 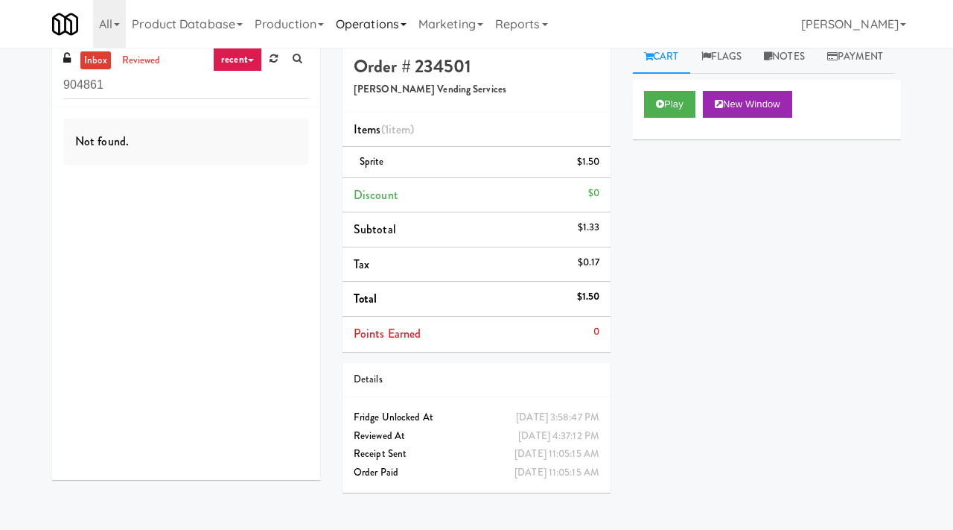 What do you see at coordinates (95, 60) in the screenshot?
I see `a: inbox` at bounding box center [95, 60].